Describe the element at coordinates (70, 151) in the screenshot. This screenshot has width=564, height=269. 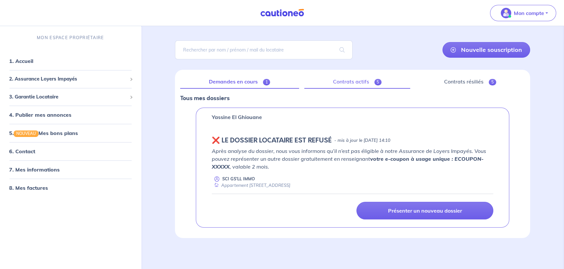
I see `div: 6. Contact` at that location.